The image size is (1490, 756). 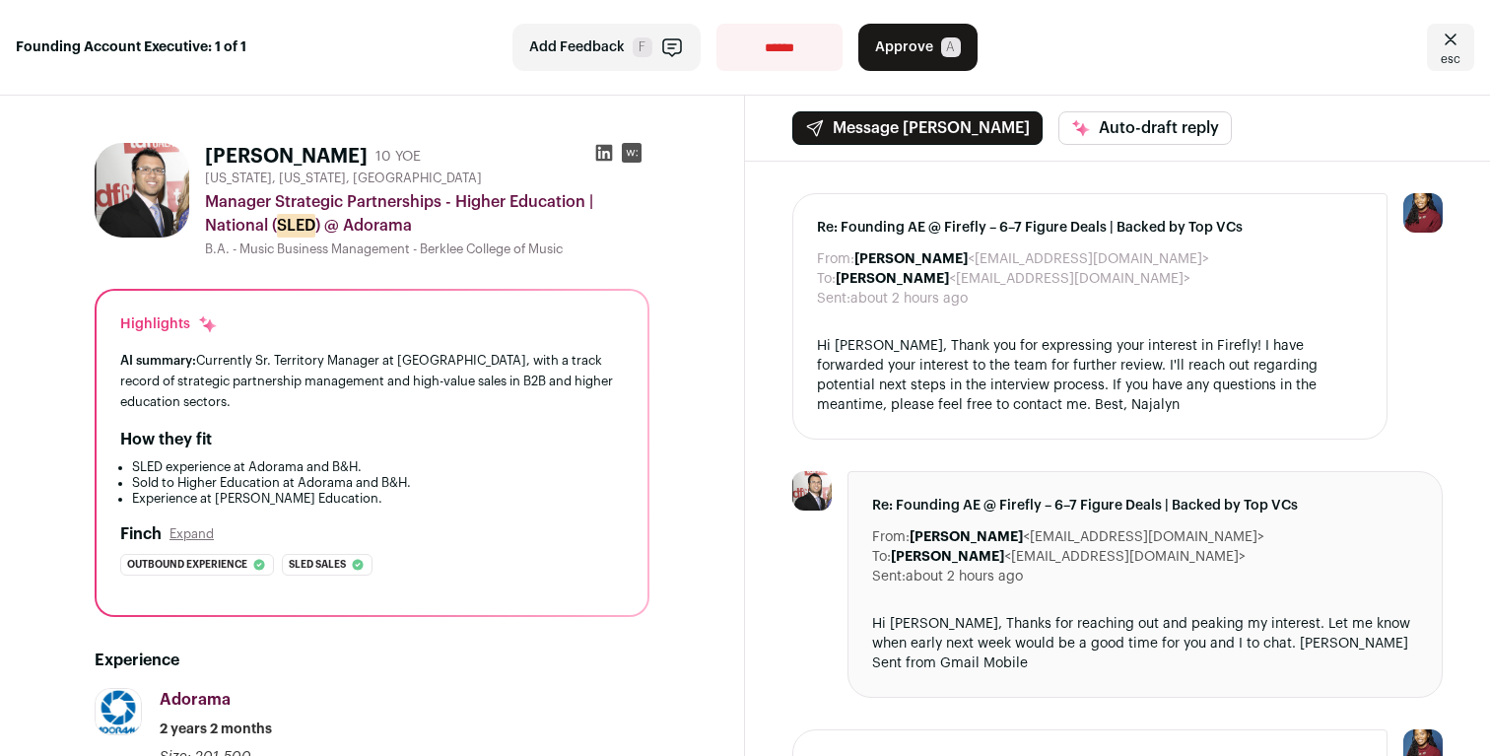 I want to click on button: Auto-draft reply, so click(x=1145, y=128).